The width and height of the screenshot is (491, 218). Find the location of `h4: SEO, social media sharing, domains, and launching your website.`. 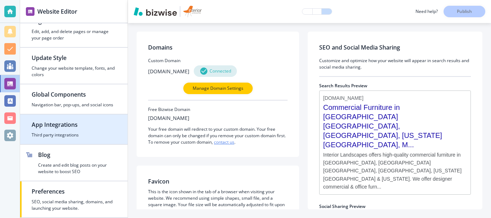

h4: SEO, social media sharing, domains, and launching your website. is located at coordinates (74, 205).